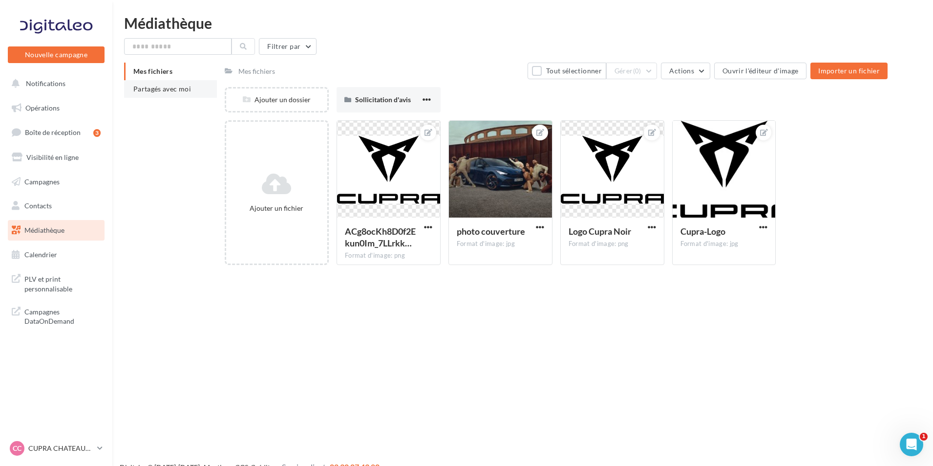 The image size is (933, 466). Describe the element at coordinates (17, 448) in the screenshot. I see `span: CC` at that location.